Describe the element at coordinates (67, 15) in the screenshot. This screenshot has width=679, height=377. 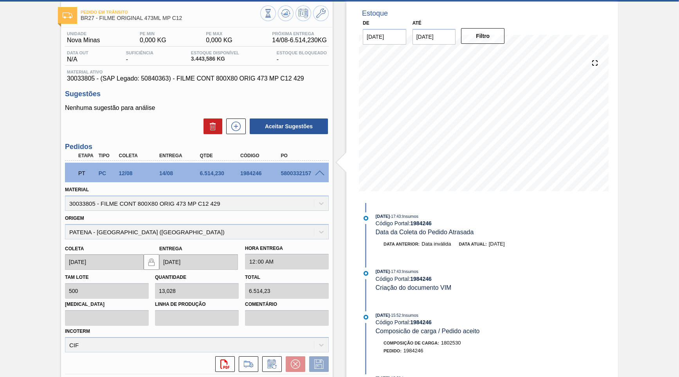
I see `img: Ícone` at that location.